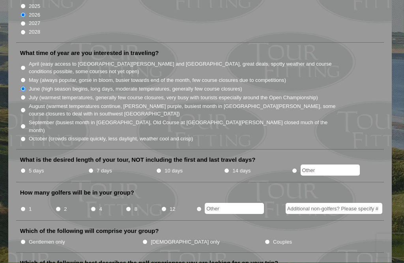  What do you see at coordinates (174, 171) in the screenshot?
I see `label: 10 days` at bounding box center [174, 171].